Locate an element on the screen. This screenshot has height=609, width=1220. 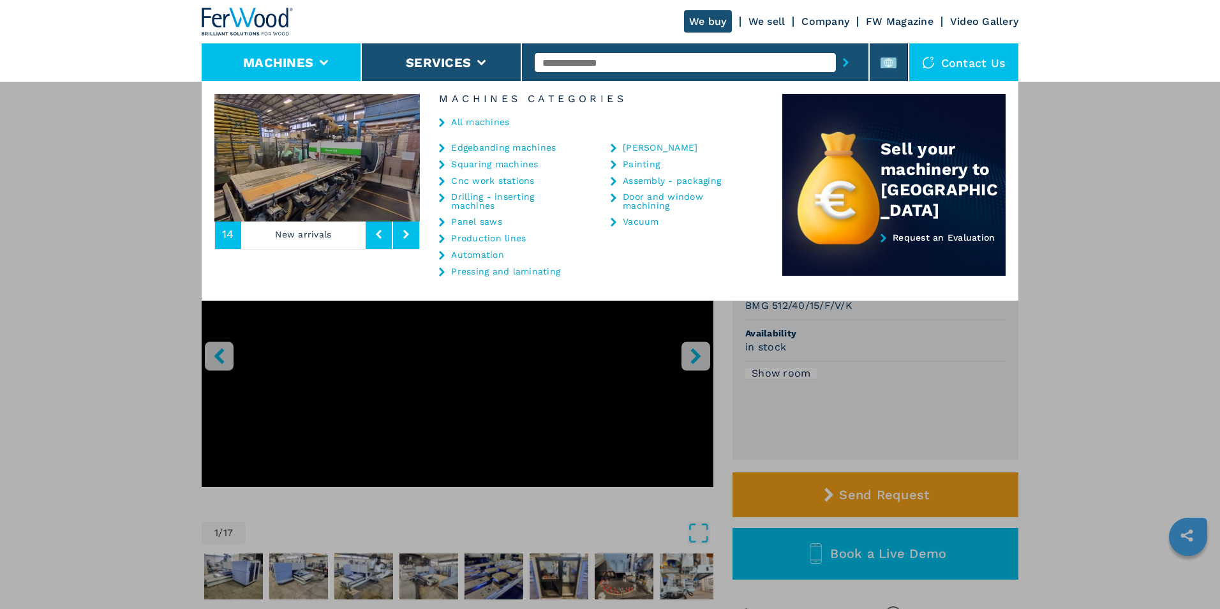
a: Cnc work stations is located at coordinates (493, 181).